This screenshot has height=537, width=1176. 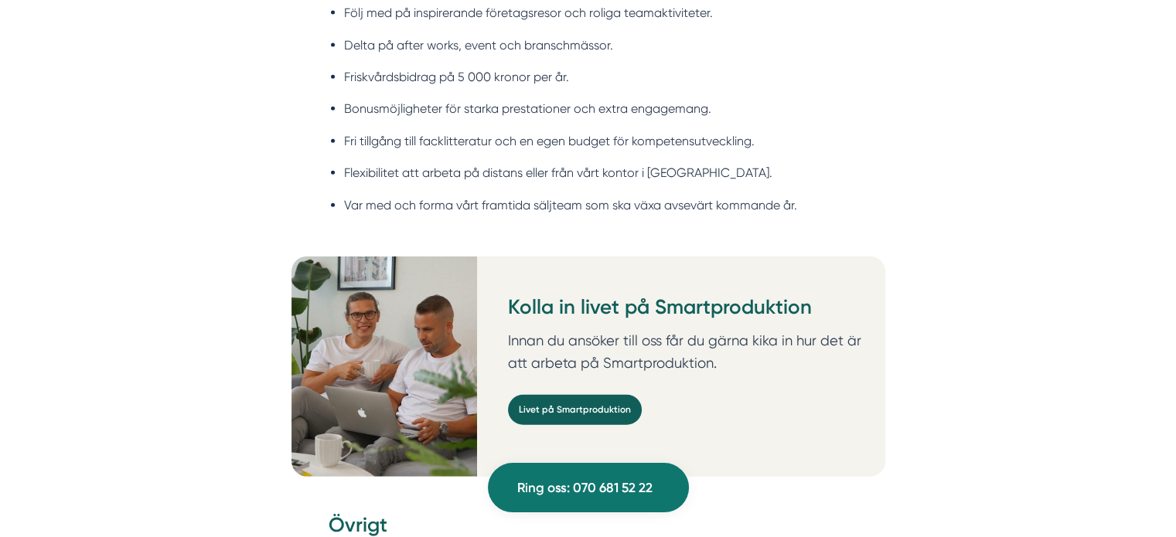 I want to click on li: Var med och forma vårt framtida säljteam som ska växa avsevärt kommande år., so click(x=596, y=205).